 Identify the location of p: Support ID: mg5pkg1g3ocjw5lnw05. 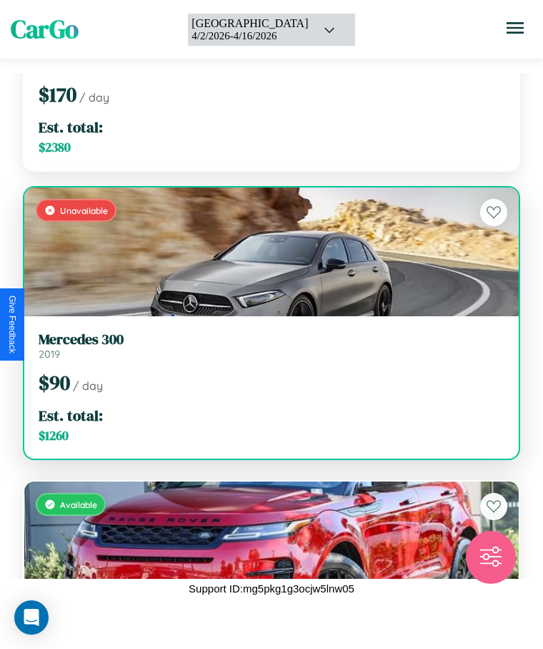
(272, 588).